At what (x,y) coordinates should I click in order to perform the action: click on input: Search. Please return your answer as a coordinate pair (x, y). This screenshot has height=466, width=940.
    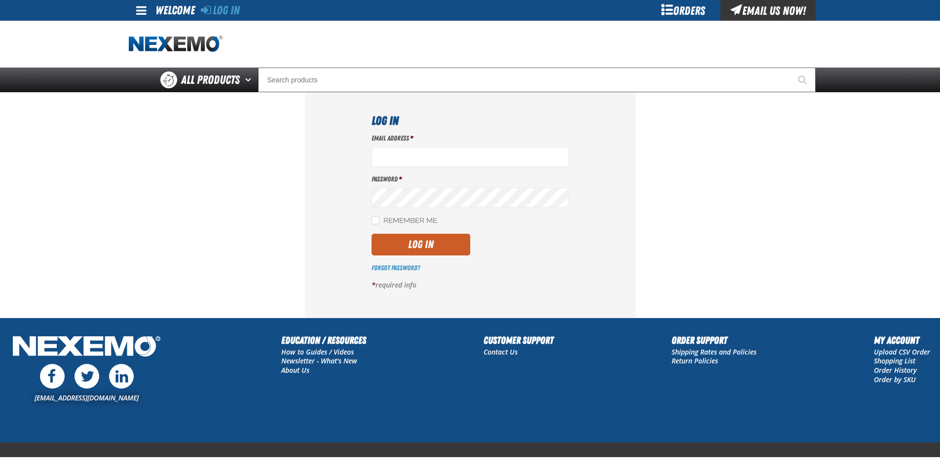
    Looking at the image, I should click on (537, 80).